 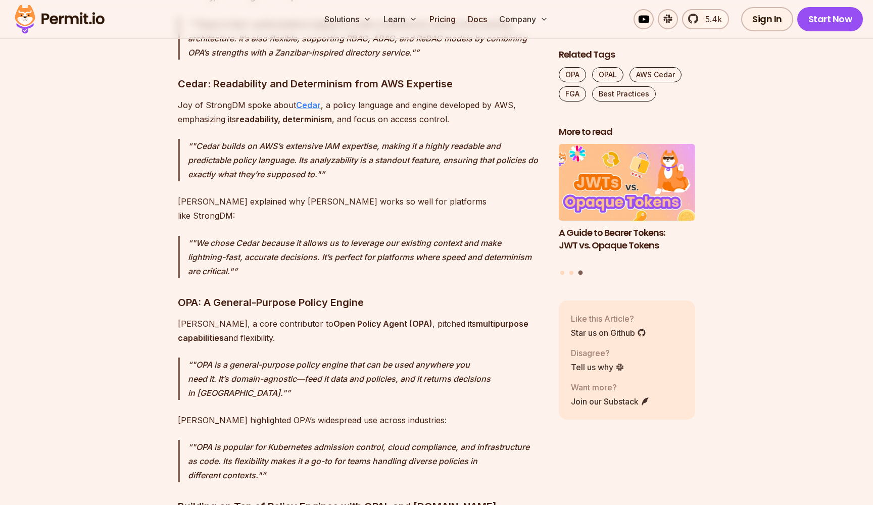 I want to click on a: AWS Cedar, so click(x=655, y=75).